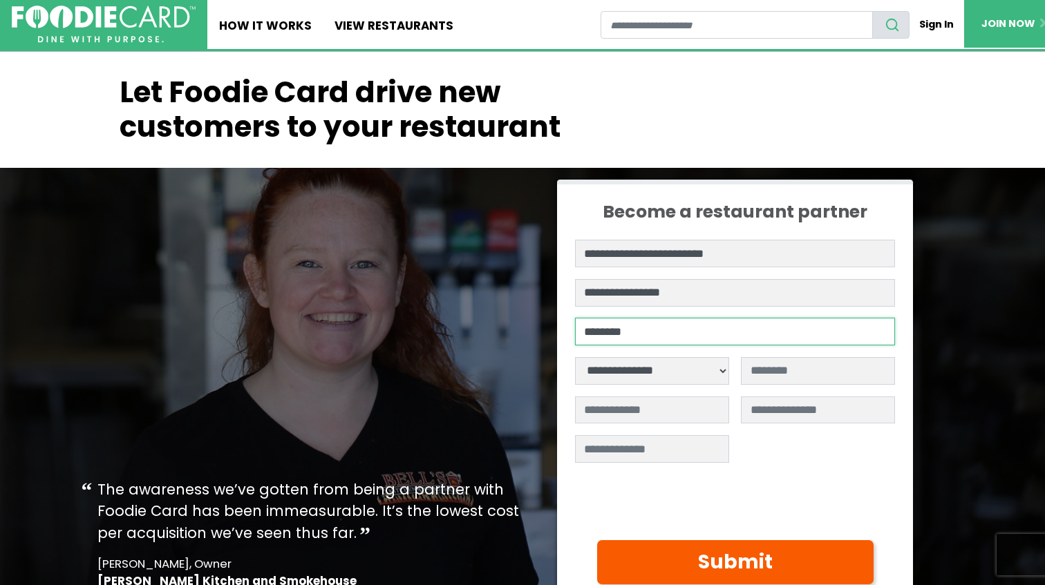 This screenshot has width=1045, height=585. Describe the element at coordinates (104, 24) in the screenshot. I see `img: FoodieCard; Eat, Drink, Save, Donate` at that location.